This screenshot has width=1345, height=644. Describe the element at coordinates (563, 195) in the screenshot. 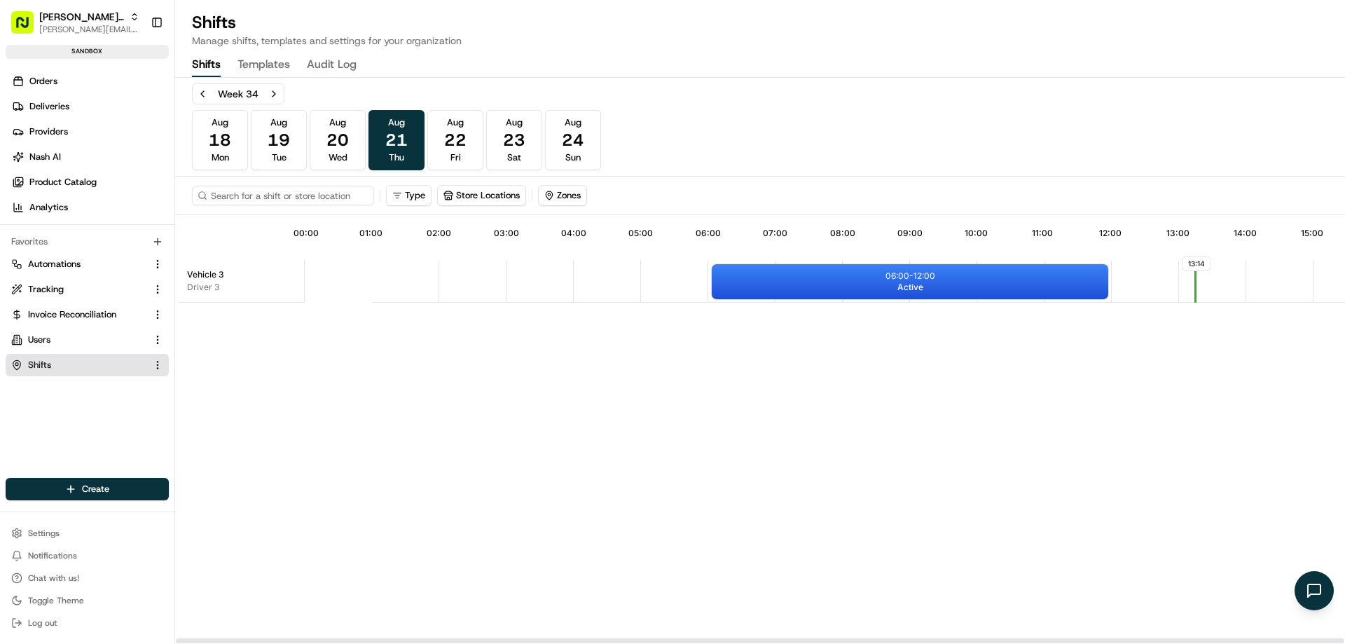

I see `button: Zones` at that location.